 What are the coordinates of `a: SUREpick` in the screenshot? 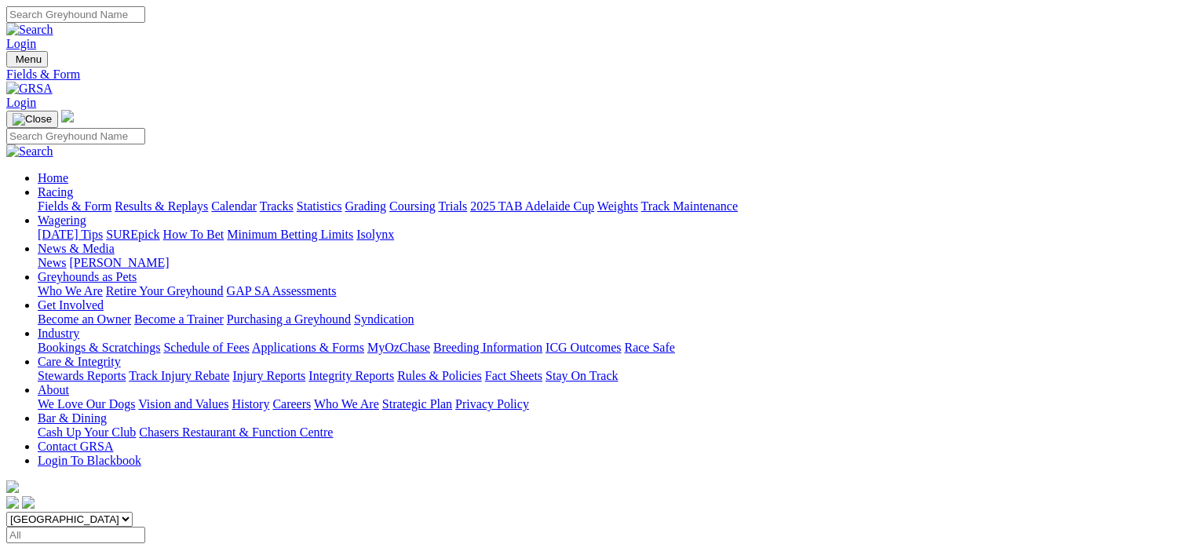 It's located at (133, 234).